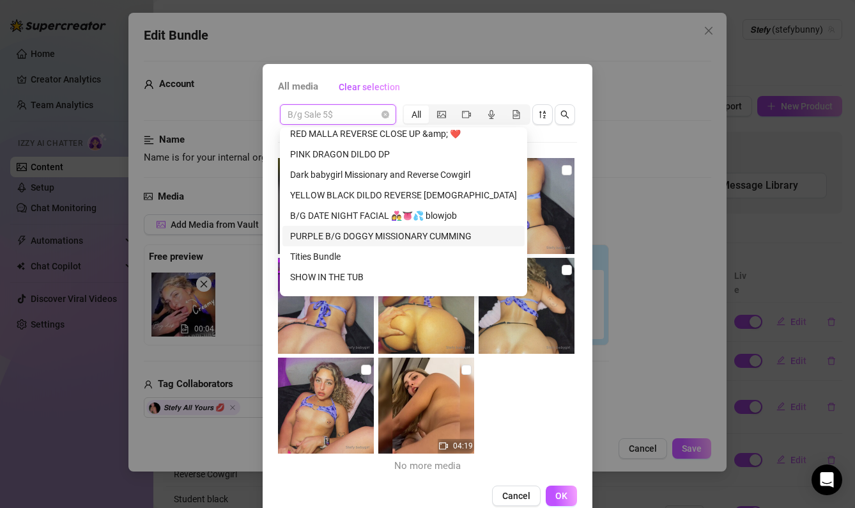 This screenshot has height=508, width=855. I want to click on span: sort-descending, so click(543, 114).